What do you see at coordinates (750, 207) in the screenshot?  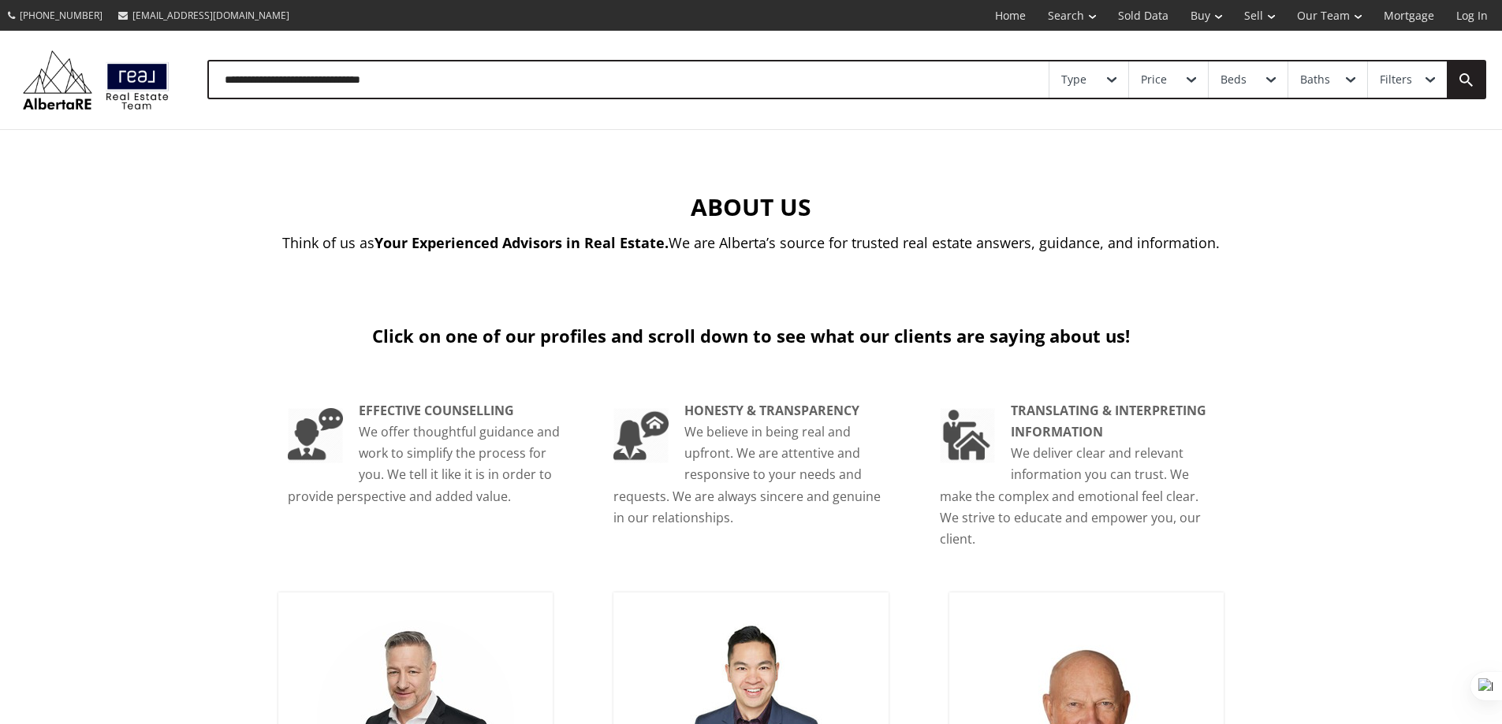 I see `strong: ABOUT US` at bounding box center [750, 207].